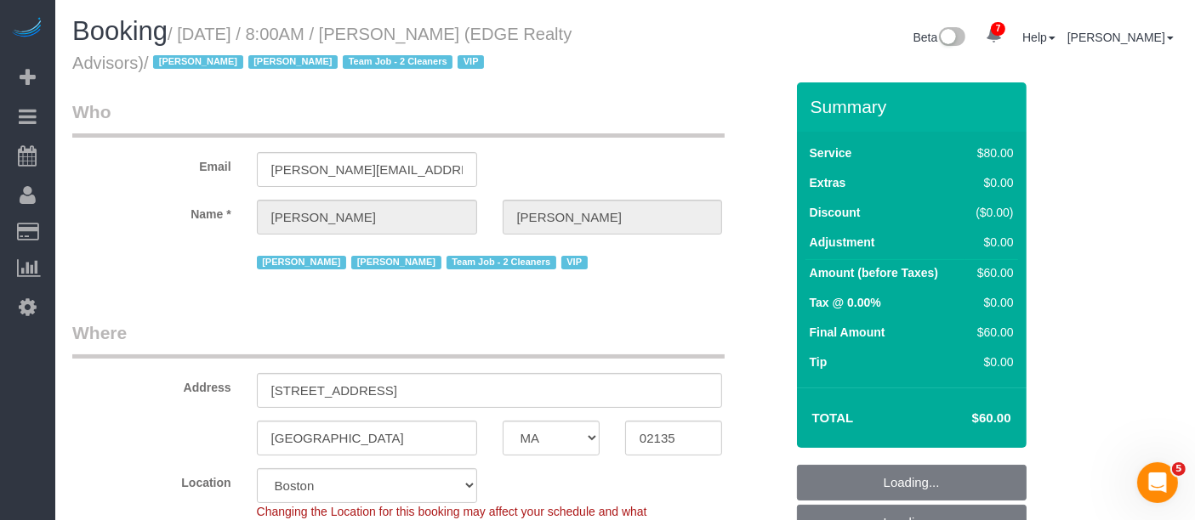  What do you see at coordinates (940, 37) in the screenshot?
I see `a: Beta` at bounding box center [940, 37].